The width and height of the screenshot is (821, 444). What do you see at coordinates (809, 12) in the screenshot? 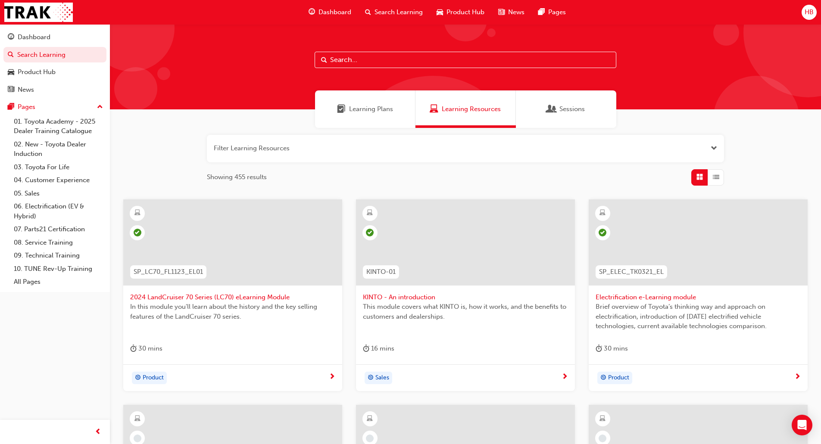
I see `span: HB` at bounding box center [809, 12].